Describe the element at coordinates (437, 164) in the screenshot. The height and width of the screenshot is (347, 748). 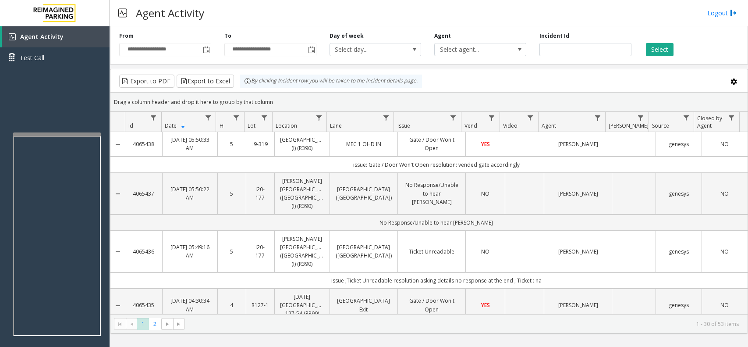
I see `td: issue: Gate / Door Won't Open resolution: vended gate accordingly` at that location.